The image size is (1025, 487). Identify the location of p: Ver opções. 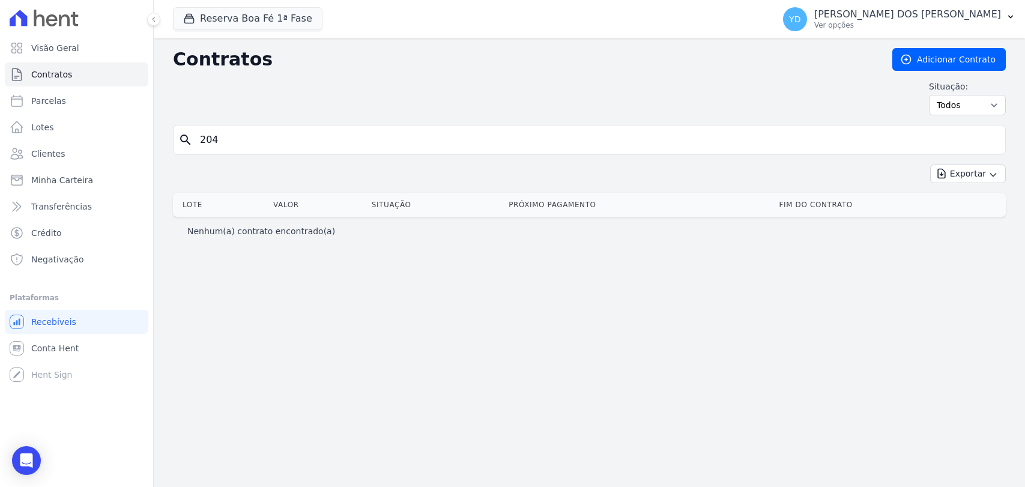
(908, 25).